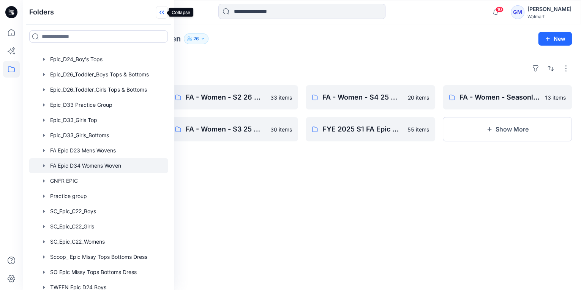  What do you see at coordinates (281, 129) in the screenshot?
I see `p: 30 items` at bounding box center [281, 129].